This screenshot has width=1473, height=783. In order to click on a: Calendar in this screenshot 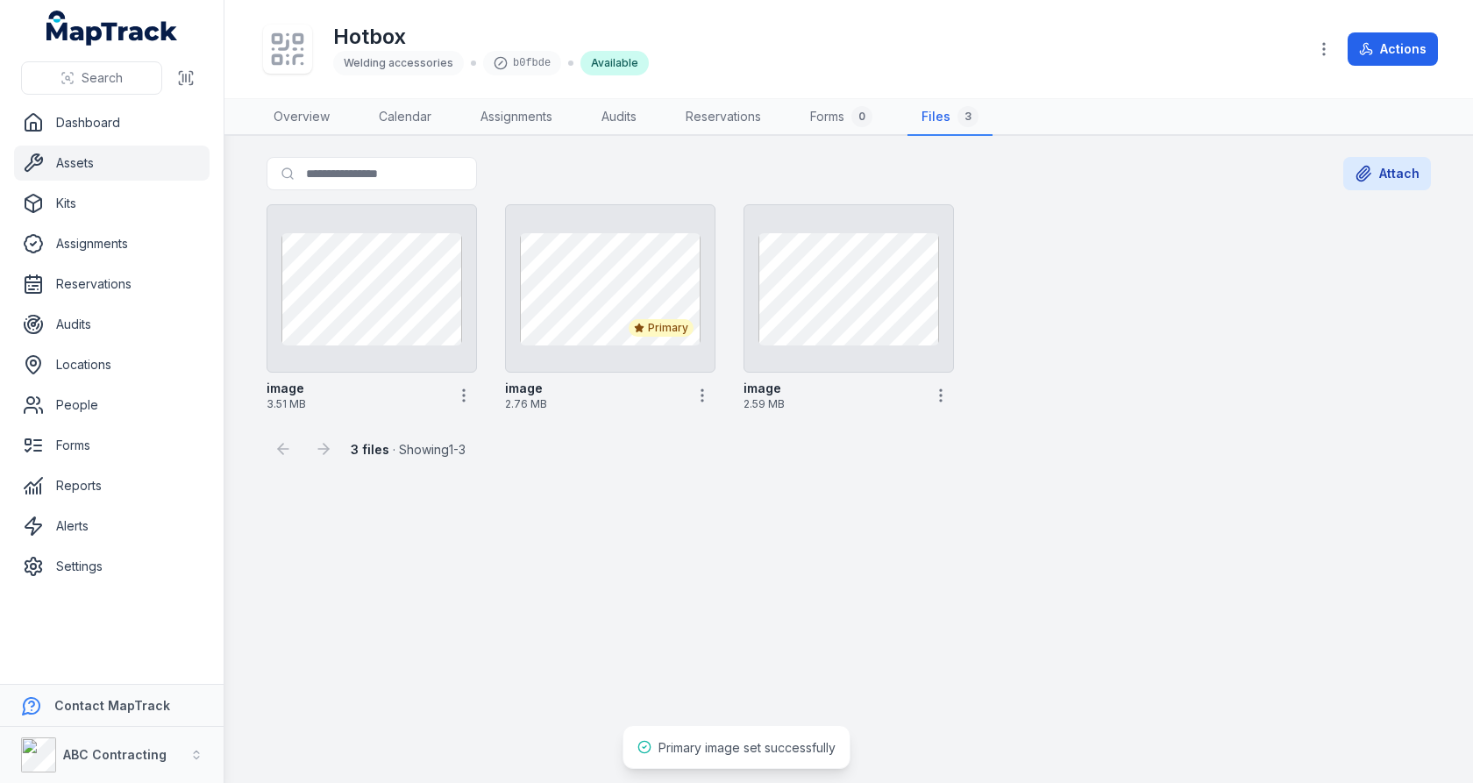, I will do `click(405, 117)`.